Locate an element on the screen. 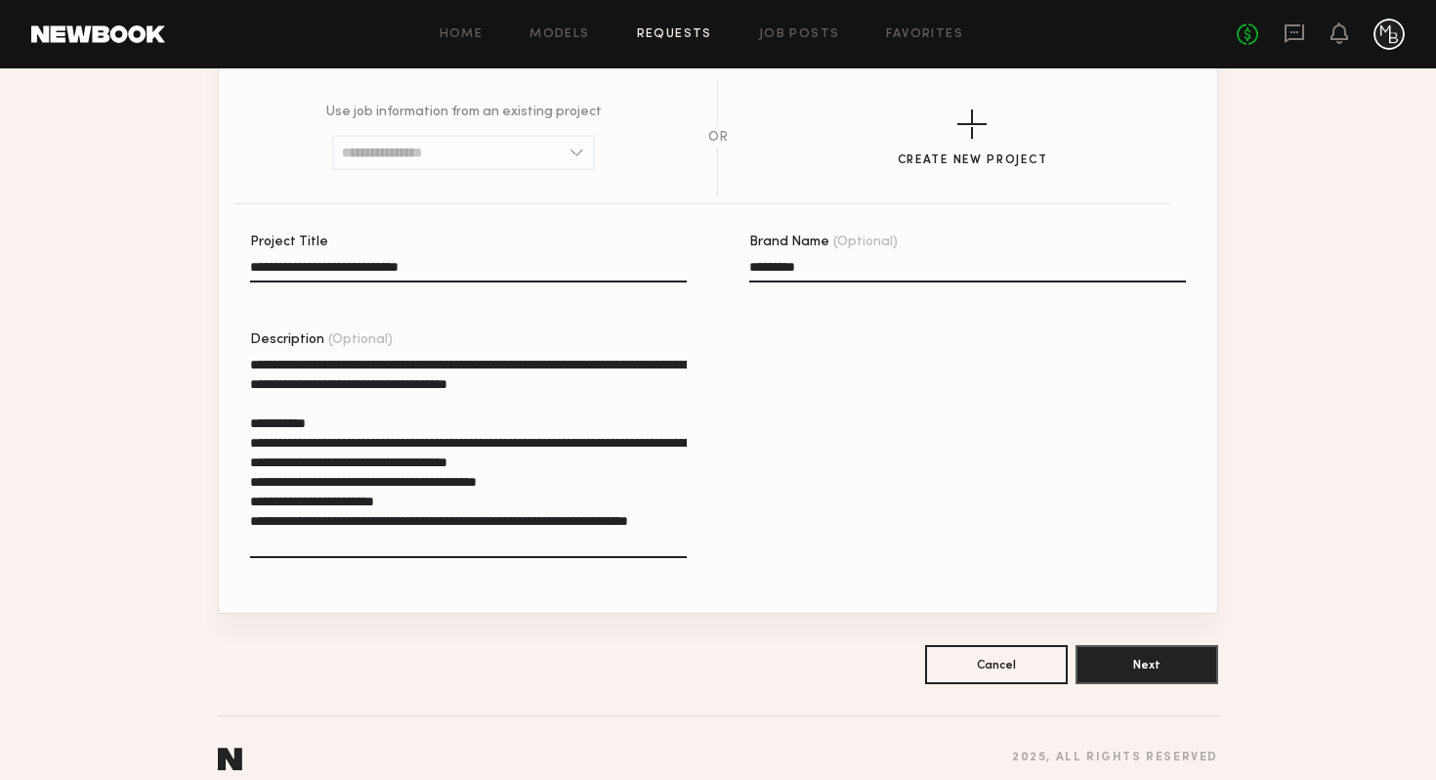 Image resolution: width=1436 pixels, height=780 pixels. div: Create New Project is located at coordinates (973, 160).